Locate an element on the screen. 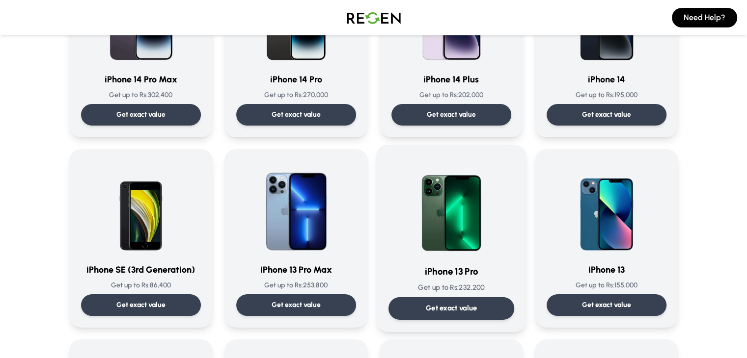 This screenshot has height=358, width=747. h3: iPhone 13 Pro is located at coordinates (451, 272).